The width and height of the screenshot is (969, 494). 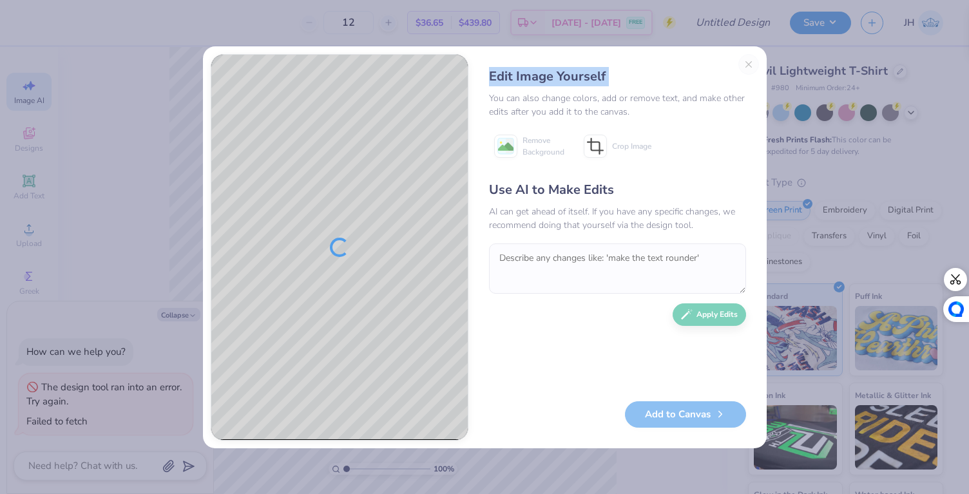 I want to click on span: Crop Image, so click(x=632, y=146).